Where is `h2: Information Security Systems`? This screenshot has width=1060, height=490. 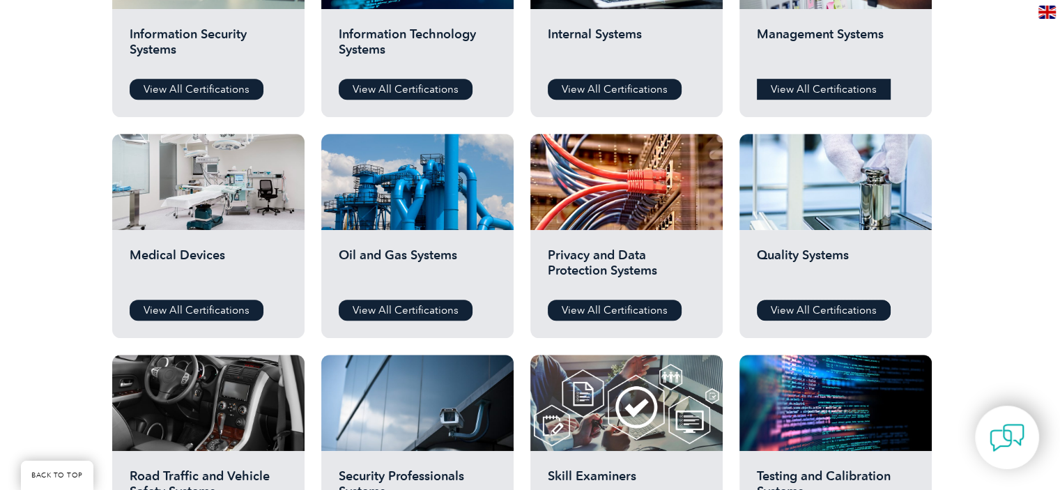 h2: Information Security Systems is located at coordinates (208, 47).